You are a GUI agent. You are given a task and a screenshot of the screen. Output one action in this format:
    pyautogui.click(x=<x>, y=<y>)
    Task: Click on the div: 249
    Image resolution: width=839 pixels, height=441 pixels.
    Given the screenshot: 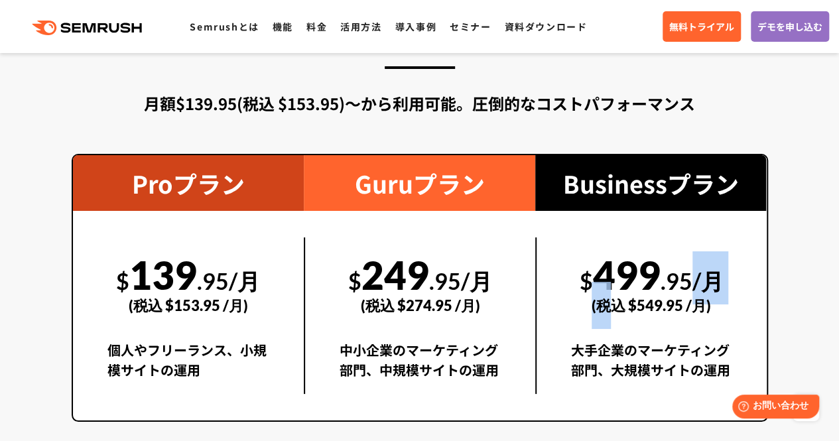 What is the action you would take?
    pyautogui.click(x=420, y=283)
    